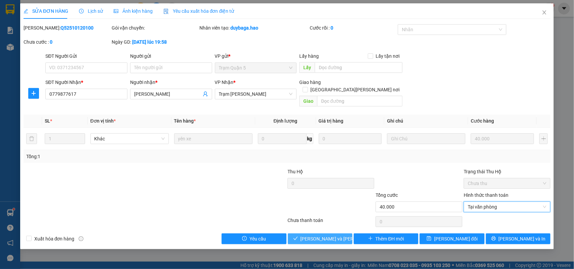 The height and width of the screenshot is (269, 574). Describe the element at coordinates (171, 56) in the screenshot. I see `div: Người gửi` at that location.